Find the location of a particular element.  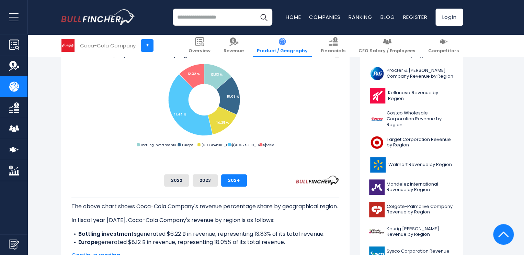

li: generated $6.22 B in revenue, representing 13.83% of its total revenue. is located at coordinates (205, 234).